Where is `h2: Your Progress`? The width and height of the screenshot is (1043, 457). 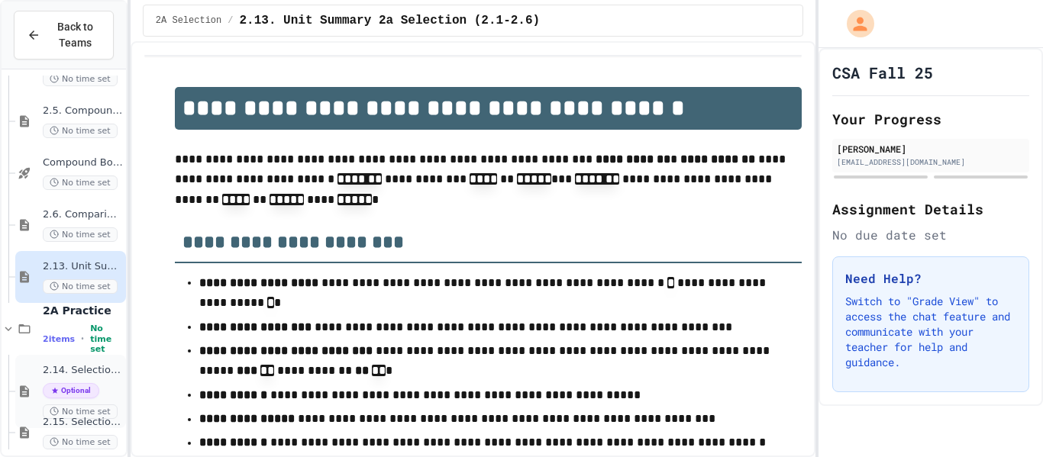
h2: Your Progress is located at coordinates (930, 119).